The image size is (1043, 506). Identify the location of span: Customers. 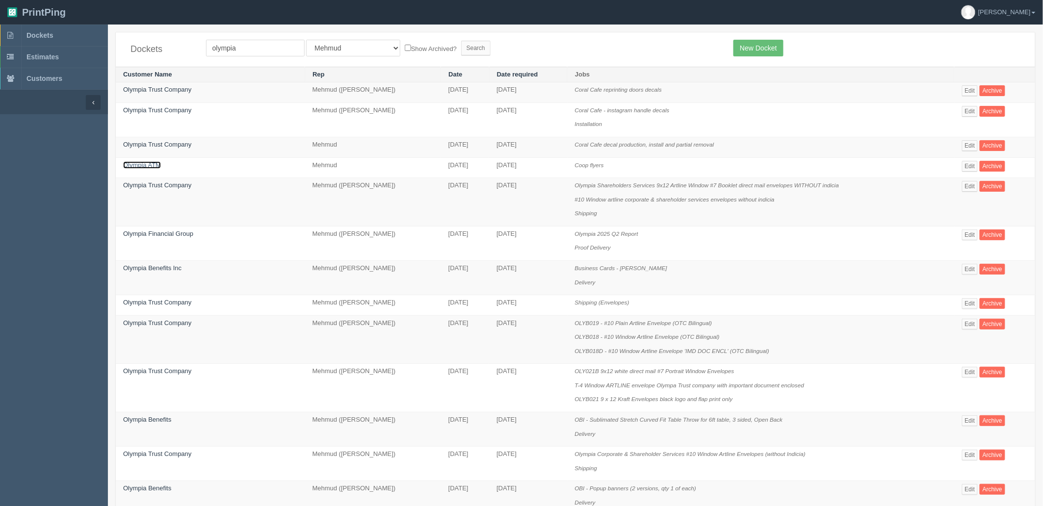
(44, 79).